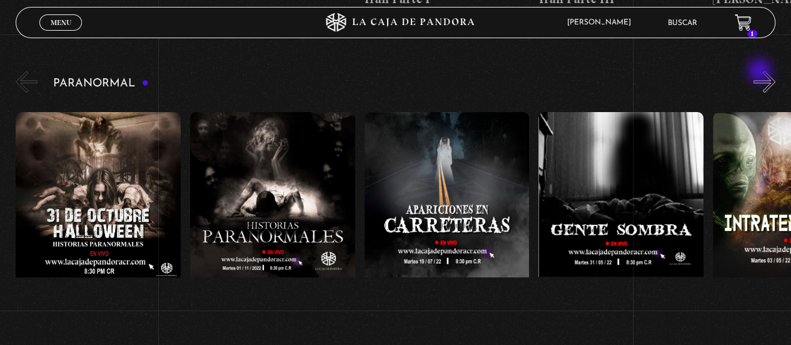 Image resolution: width=791 pixels, height=345 pixels. I want to click on span: 1, so click(752, 34).